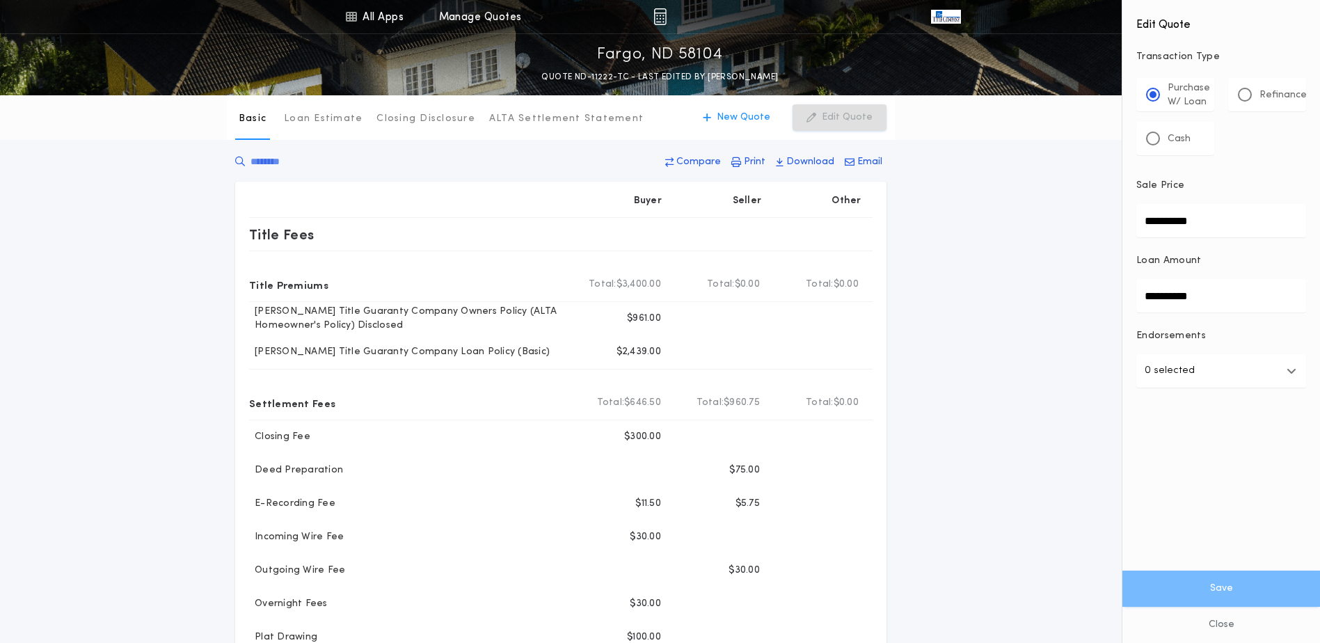 The width and height of the screenshot is (1320, 643). I want to click on button: Save, so click(1221, 588).